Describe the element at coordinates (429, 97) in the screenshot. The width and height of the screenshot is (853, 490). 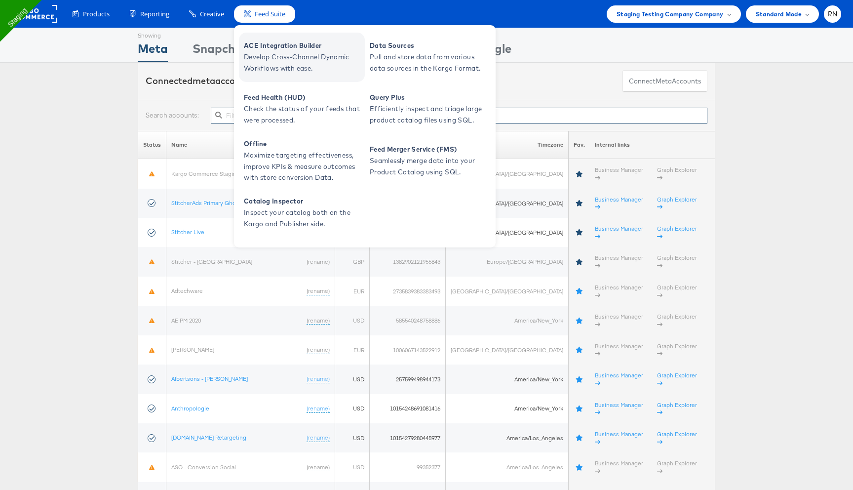
I see `span: Query Plus` at that location.